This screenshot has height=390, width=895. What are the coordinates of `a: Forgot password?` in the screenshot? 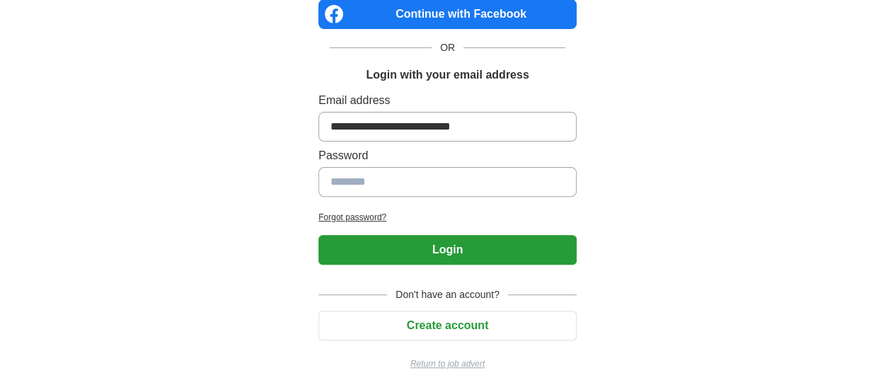 It's located at (447, 217).